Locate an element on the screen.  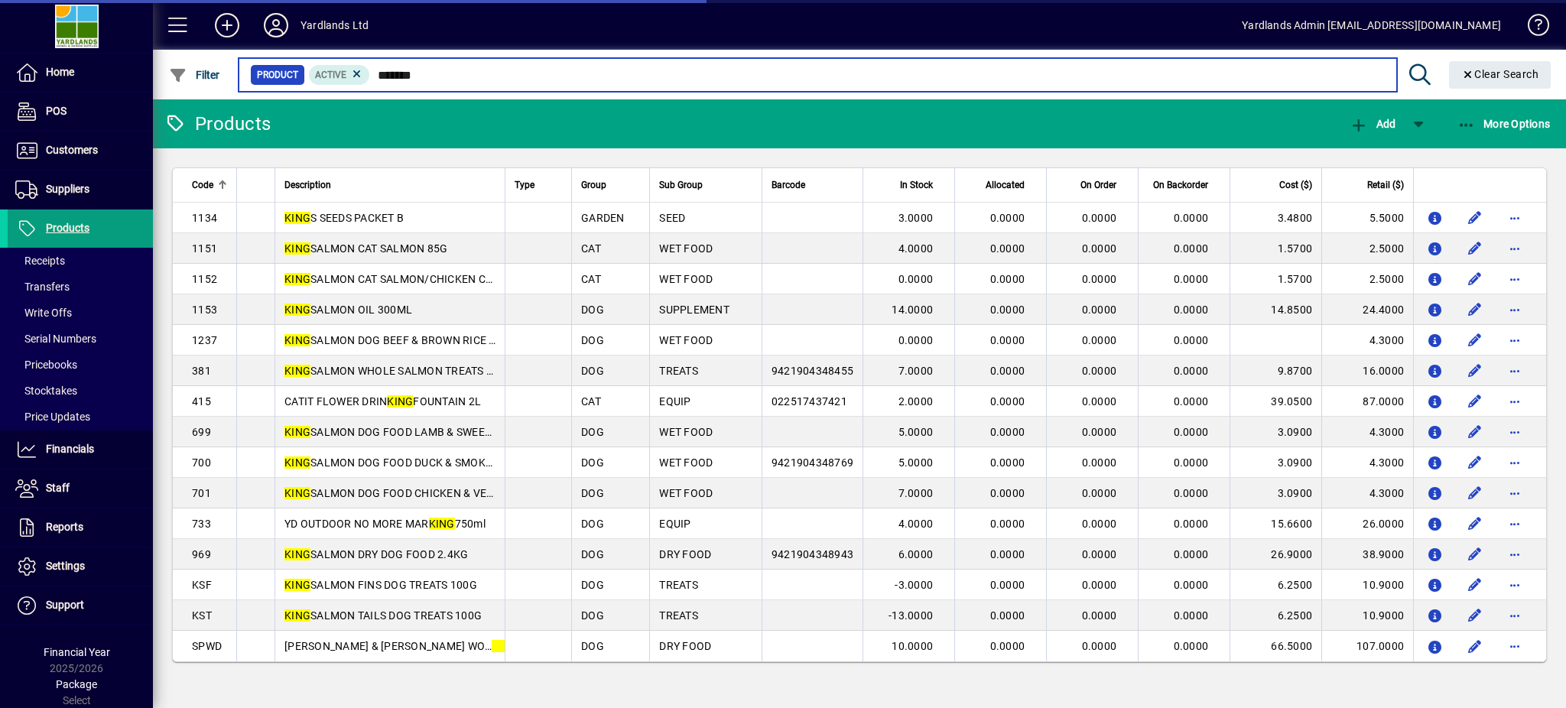
button: Clear is located at coordinates (1500, 75).